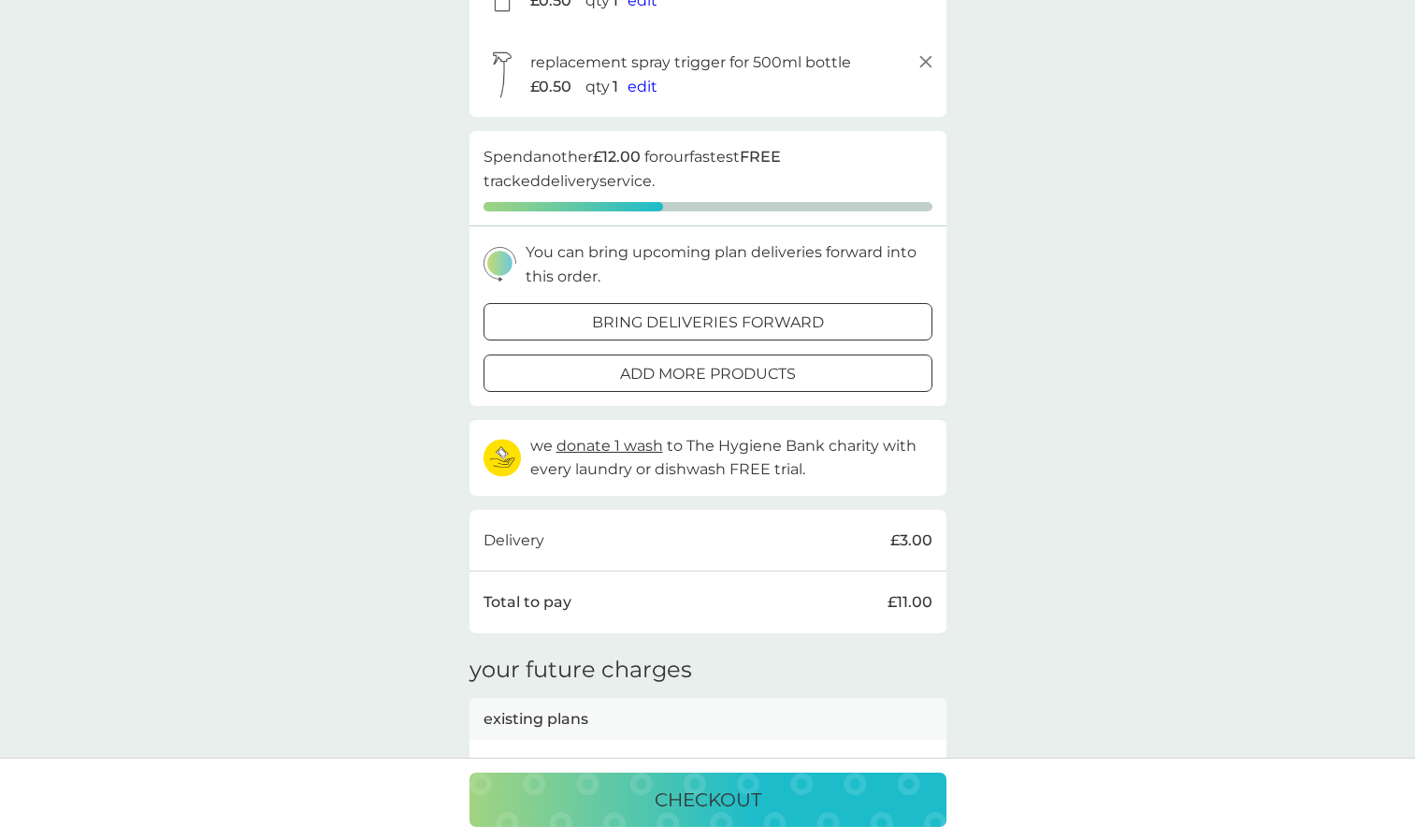 This screenshot has width=1415, height=840. I want to click on p: Delivery, so click(514, 540).